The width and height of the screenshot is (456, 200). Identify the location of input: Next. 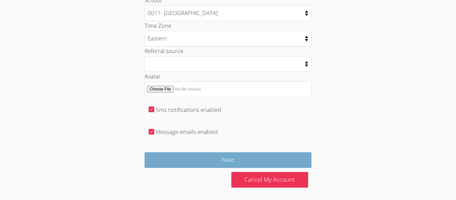
(228, 160).